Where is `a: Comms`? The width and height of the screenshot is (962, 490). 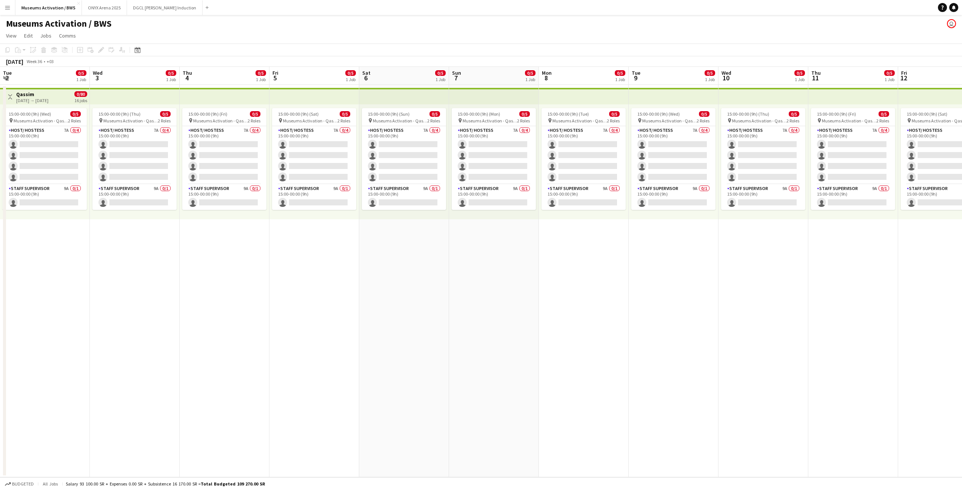
a: Comms is located at coordinates (67, 36).